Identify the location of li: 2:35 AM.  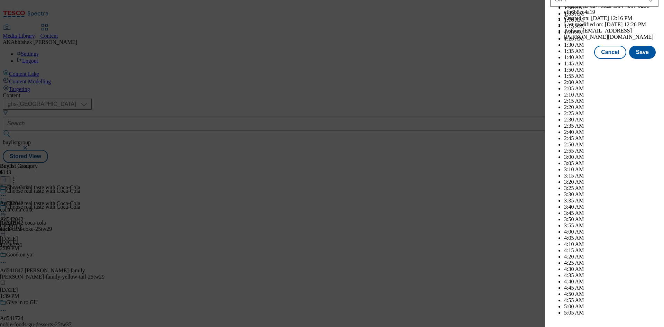
(611, 126).